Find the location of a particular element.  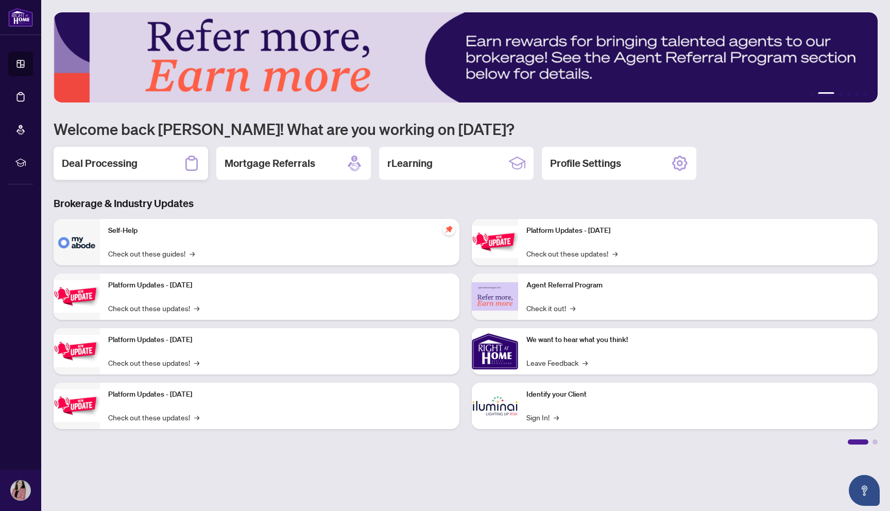

button: 6 is located at coordinates (865, 94).